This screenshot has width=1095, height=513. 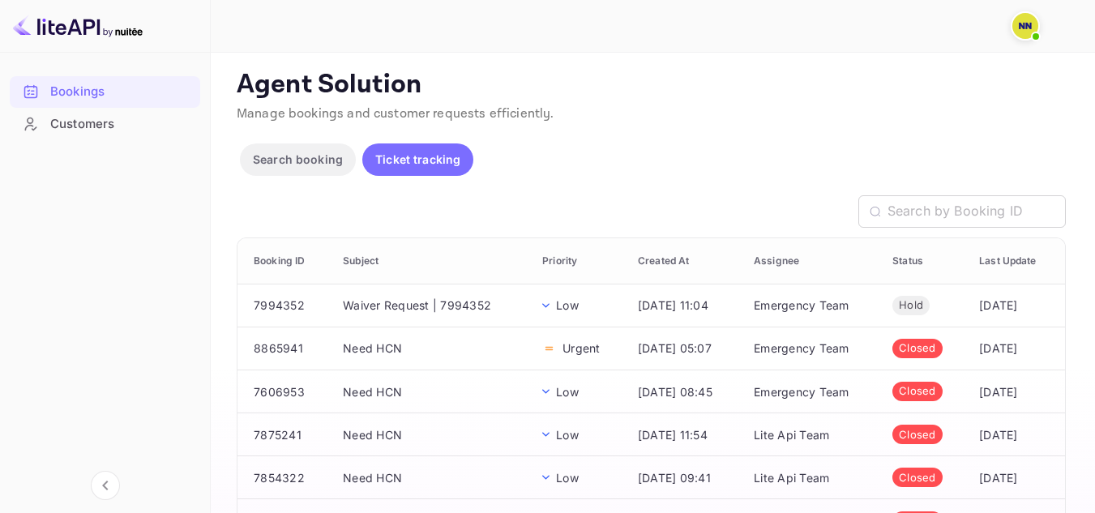 I want to click on p: Agent Solution, so click(x=651, y=85).